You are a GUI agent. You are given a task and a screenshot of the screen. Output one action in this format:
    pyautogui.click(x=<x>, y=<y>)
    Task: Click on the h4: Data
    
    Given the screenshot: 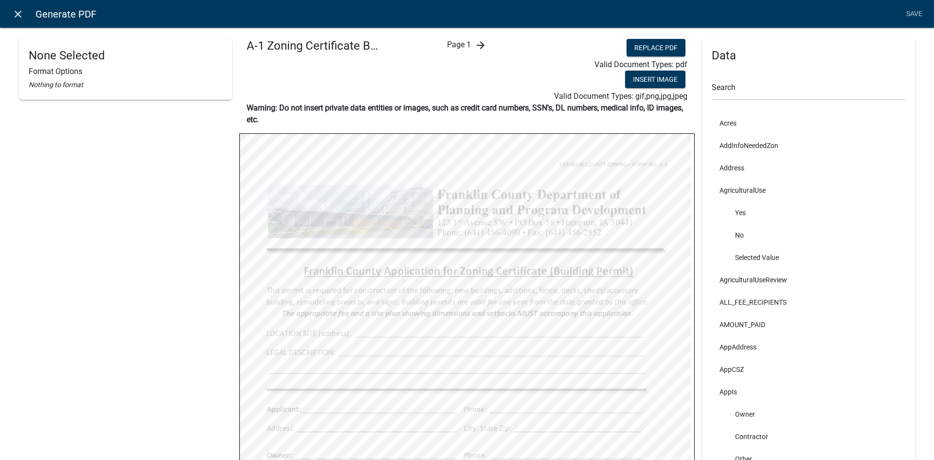 What is the action you would take?
    pyautogui.click(x=808, y=55)
    